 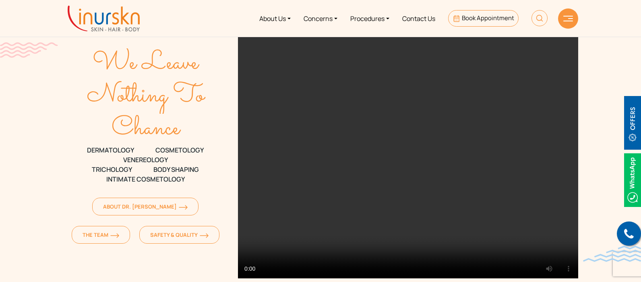 What do you see at coordinates (176, 169) in the screenshot?
I see `span: Body Shaping` at bounding box center [176, 169].